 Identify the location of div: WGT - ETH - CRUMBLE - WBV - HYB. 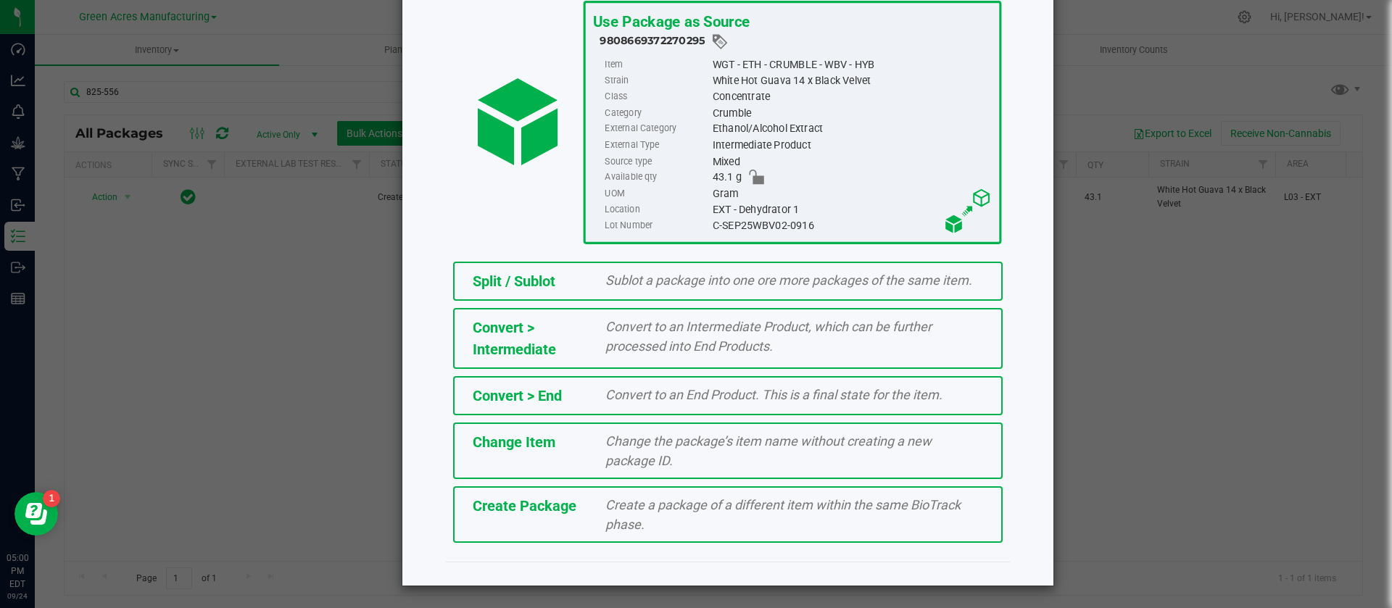
(851, 65).